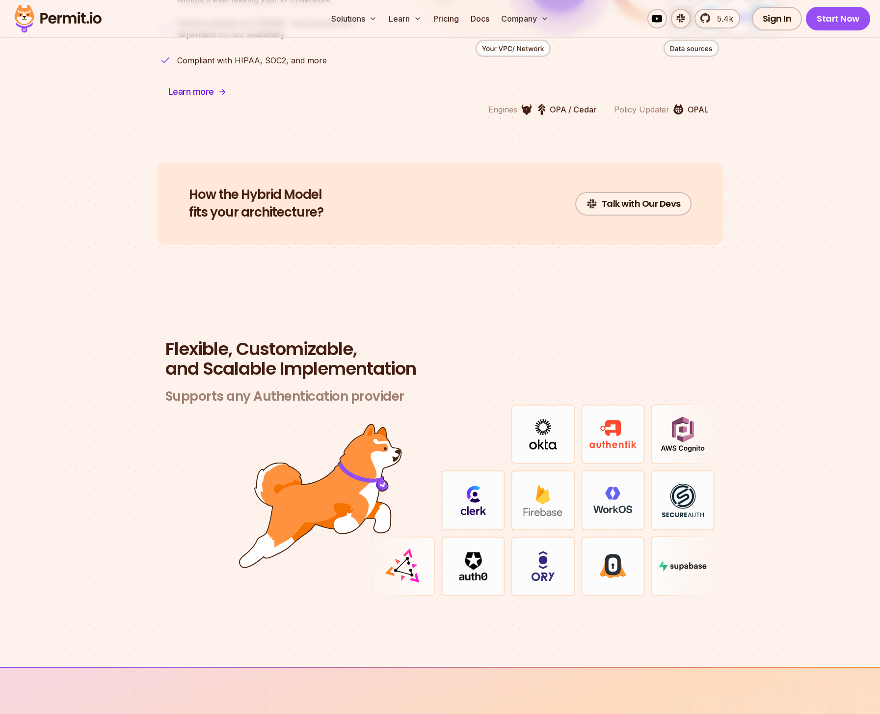 This screenshot has height=714, width=880. I want to click on img: Permit logo, so click(58, 19).